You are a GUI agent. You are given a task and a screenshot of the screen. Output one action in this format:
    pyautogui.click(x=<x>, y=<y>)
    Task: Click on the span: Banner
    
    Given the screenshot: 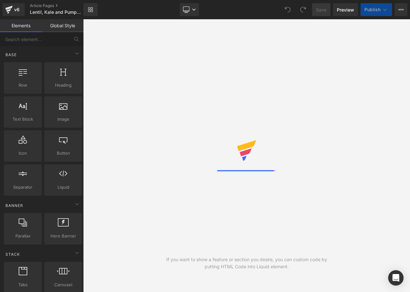 What is the action you would take?
    pyautogui.click(x=14, y=205)
    